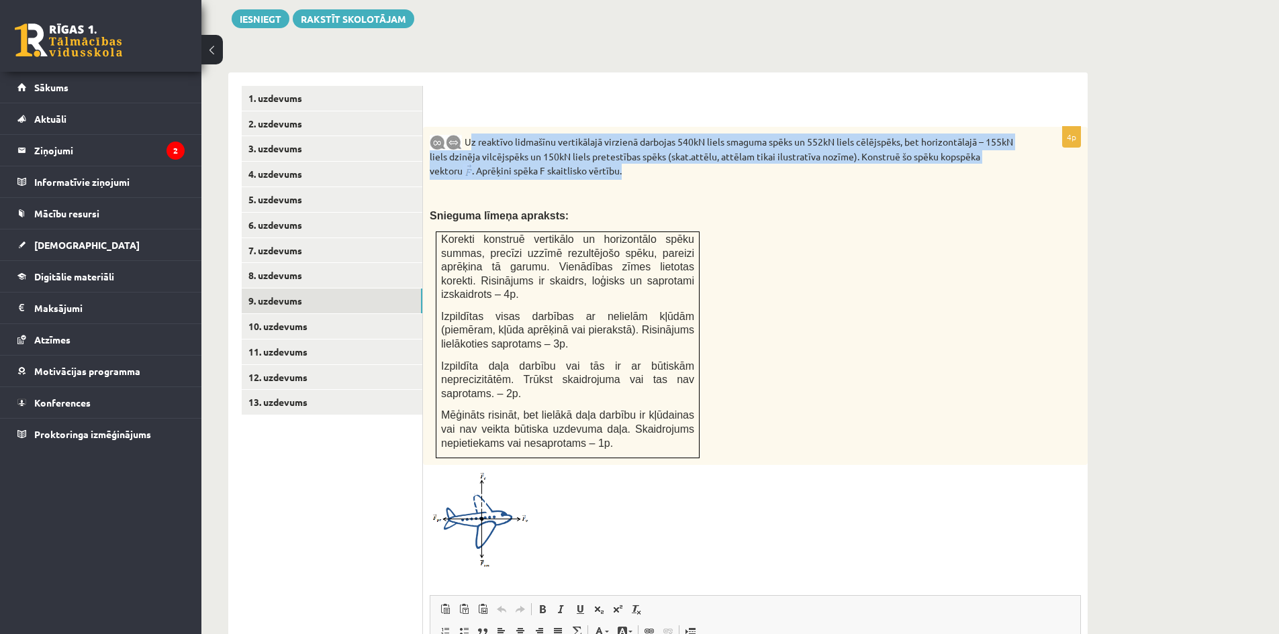  Describe the element at coordinates (93, 434) in the screenshot. I see `span: Proktoringa izmēģinājums` at that location.